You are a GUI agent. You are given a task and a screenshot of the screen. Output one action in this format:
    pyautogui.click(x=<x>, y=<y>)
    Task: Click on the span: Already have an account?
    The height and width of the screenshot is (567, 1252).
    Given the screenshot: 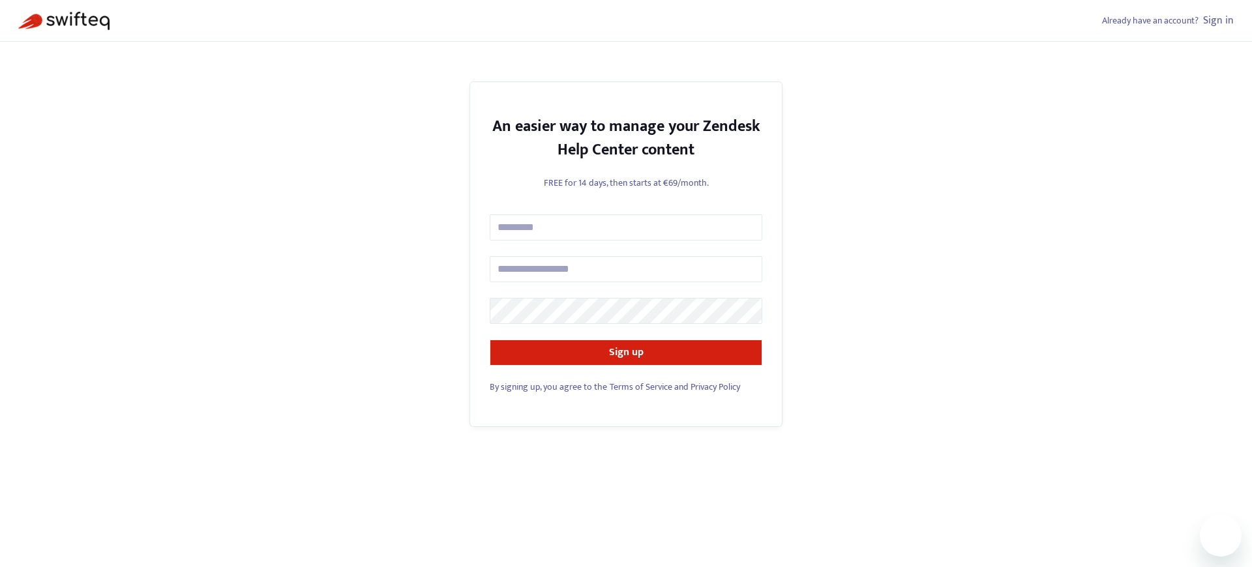 What is the action you would take?
    pyautogui.click(x=1150, y=20)
    